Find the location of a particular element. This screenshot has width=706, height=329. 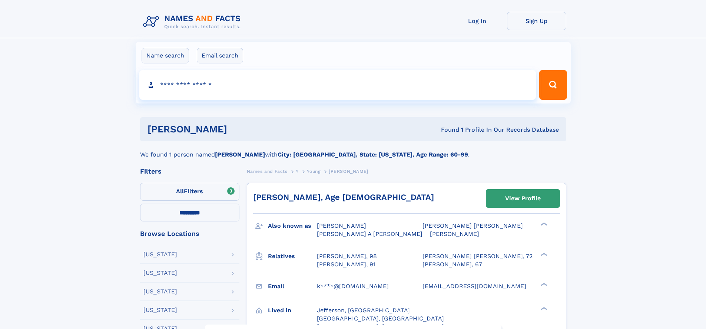

div: We found 1 person named with . is located at coordinates (353, 150).